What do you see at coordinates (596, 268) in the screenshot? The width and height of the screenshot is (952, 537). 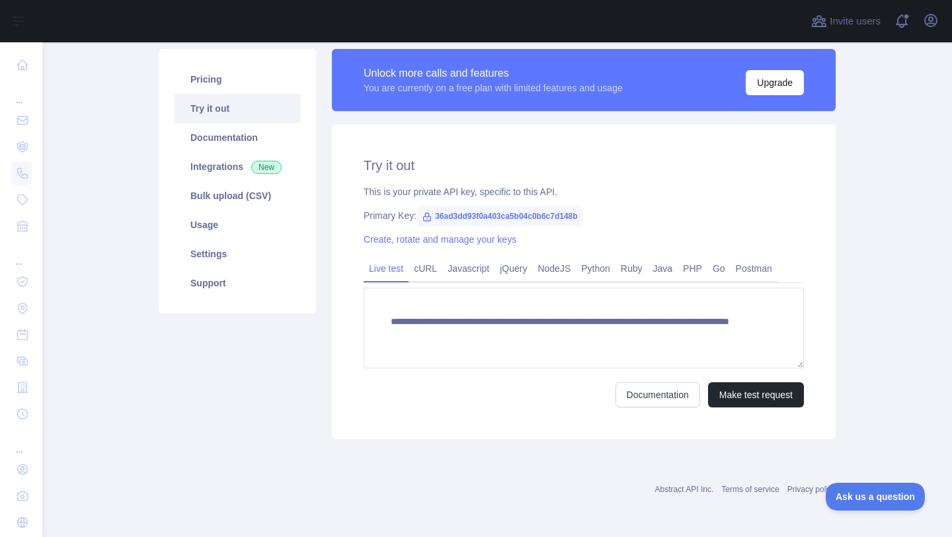 I see `a: Python` at bounding box center [596, 268].